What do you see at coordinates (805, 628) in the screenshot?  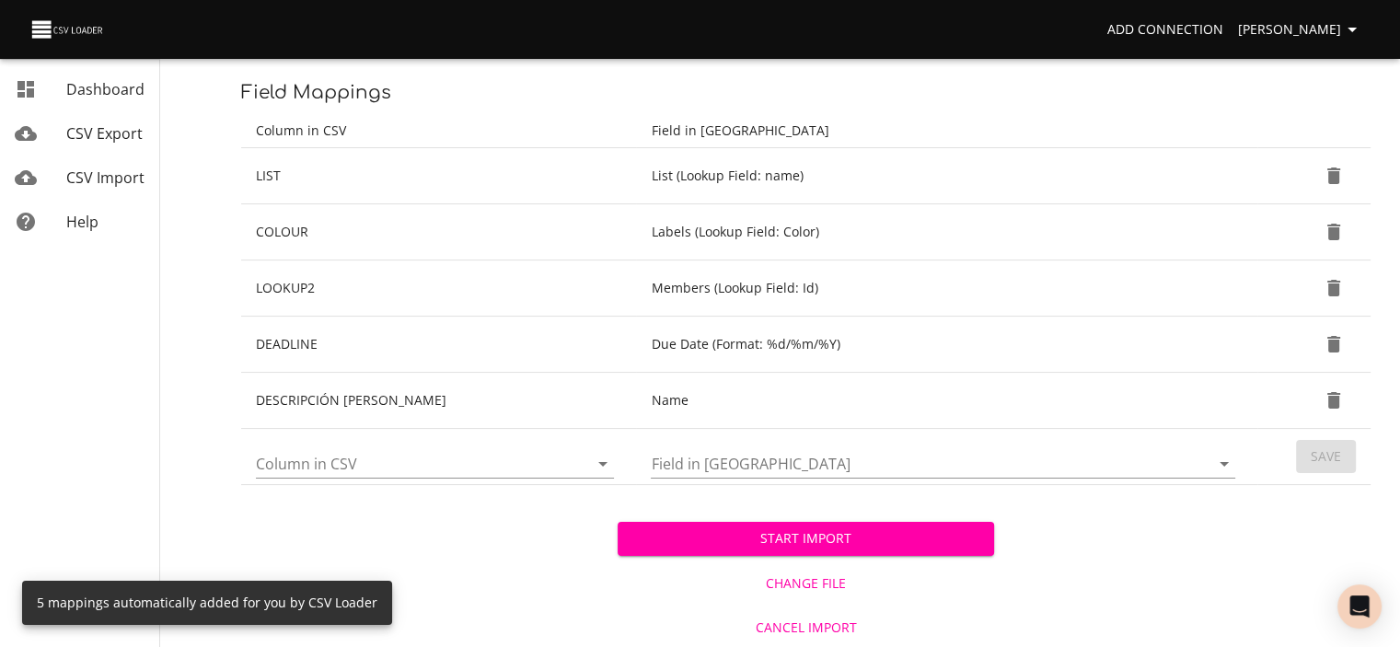 I see `span: Cancel Import` at bounding box center [805, 628].